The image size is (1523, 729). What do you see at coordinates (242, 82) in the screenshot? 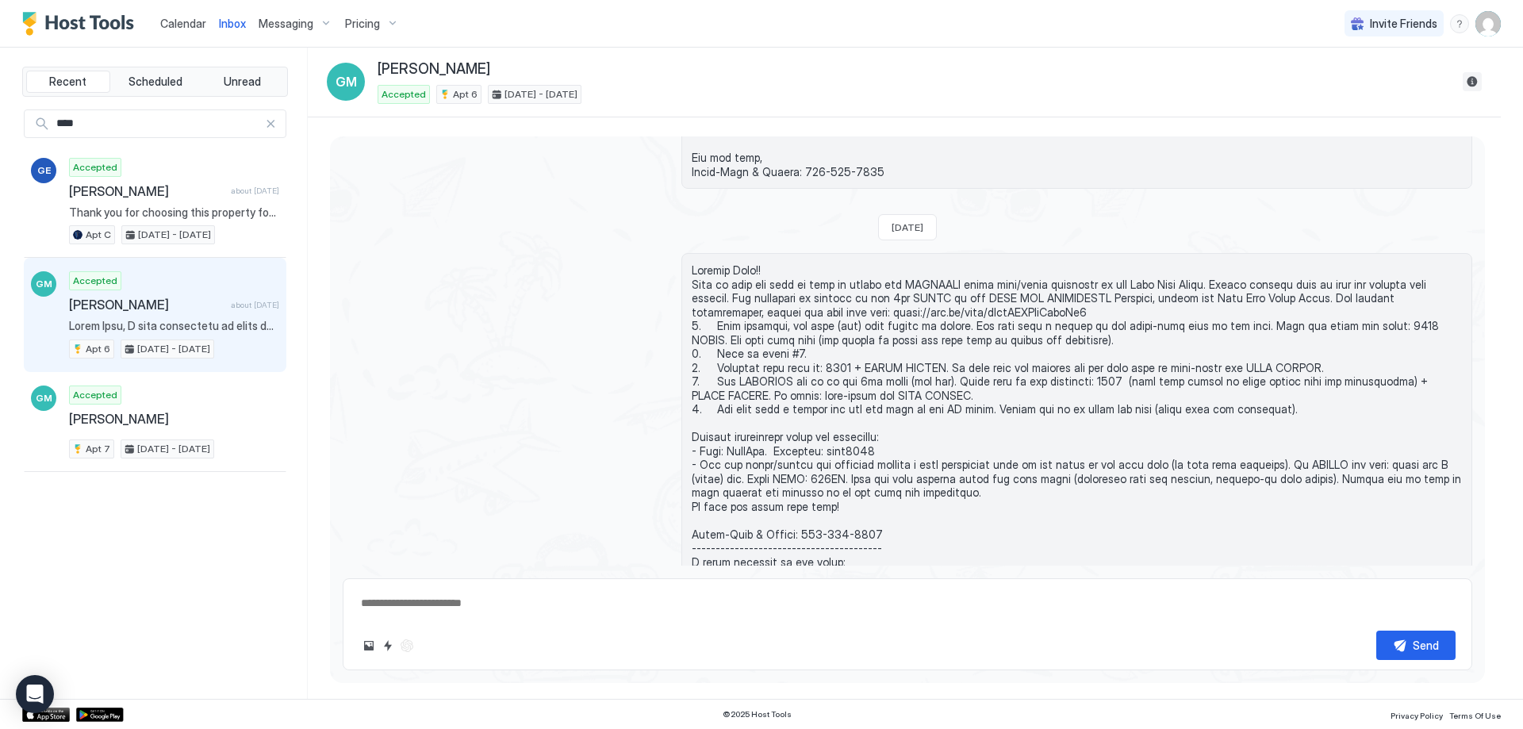
I see `span: Unread` at bounding box center [242, 82].